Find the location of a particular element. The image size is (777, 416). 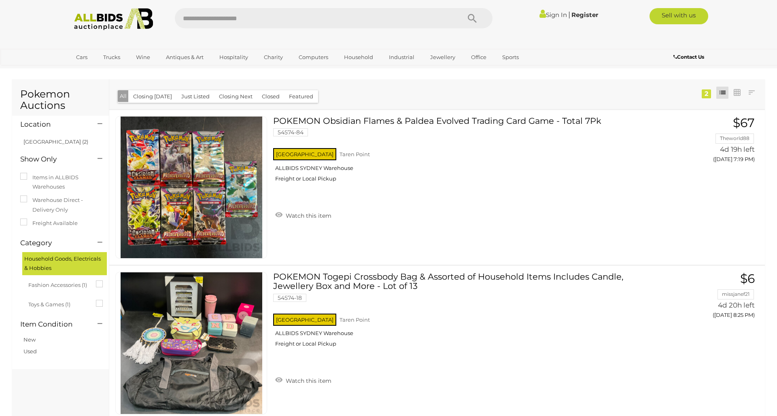

a: Household is located at coordinates (359, 57).